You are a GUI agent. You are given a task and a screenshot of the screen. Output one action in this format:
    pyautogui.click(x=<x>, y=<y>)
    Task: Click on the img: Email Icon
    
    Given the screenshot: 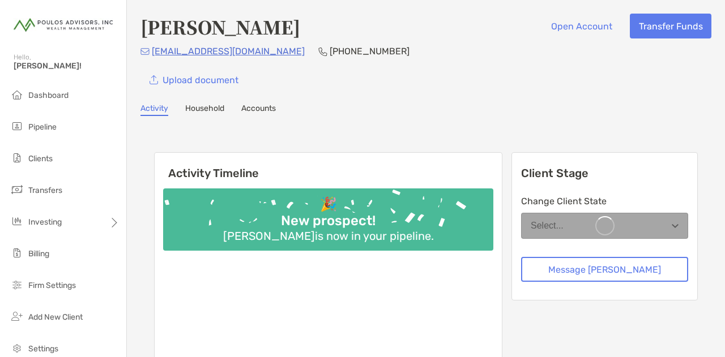 What is the action you would take?
    pyautogui.click(x=145, y=52)
    